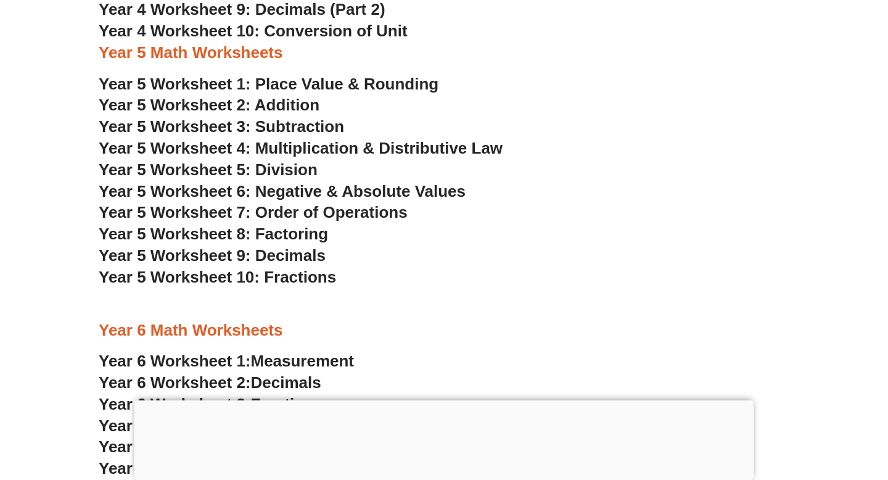  Describe the element at coordinates (174, 382) in the screenshot. I see `span: Year 6 Worksheet 2:` at that location.